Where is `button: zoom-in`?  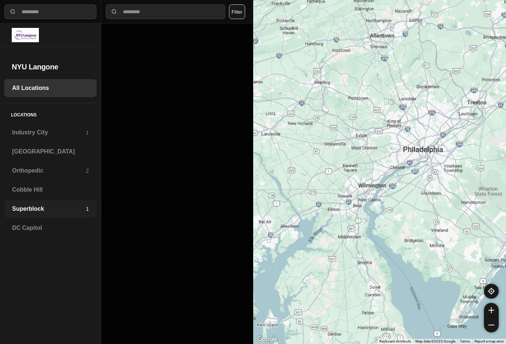
button: zoom-in is located at coordinates (491, 310).